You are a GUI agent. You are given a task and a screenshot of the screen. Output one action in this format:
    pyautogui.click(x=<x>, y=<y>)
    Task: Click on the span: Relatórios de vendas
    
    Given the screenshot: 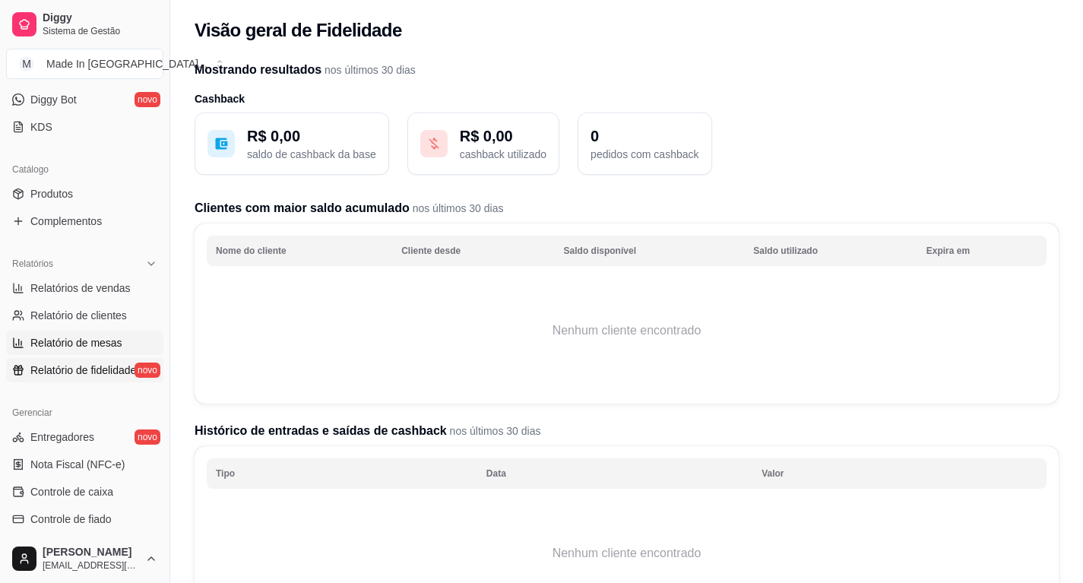 What is the action you would take?
    pyautogui.click(x=81, y=288)
    